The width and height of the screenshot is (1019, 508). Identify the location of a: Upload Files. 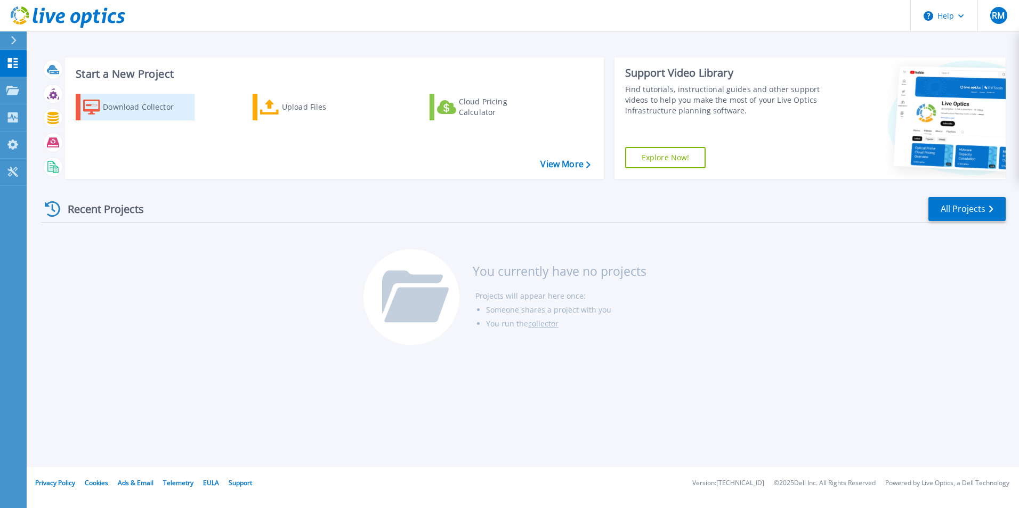
(312, 107).